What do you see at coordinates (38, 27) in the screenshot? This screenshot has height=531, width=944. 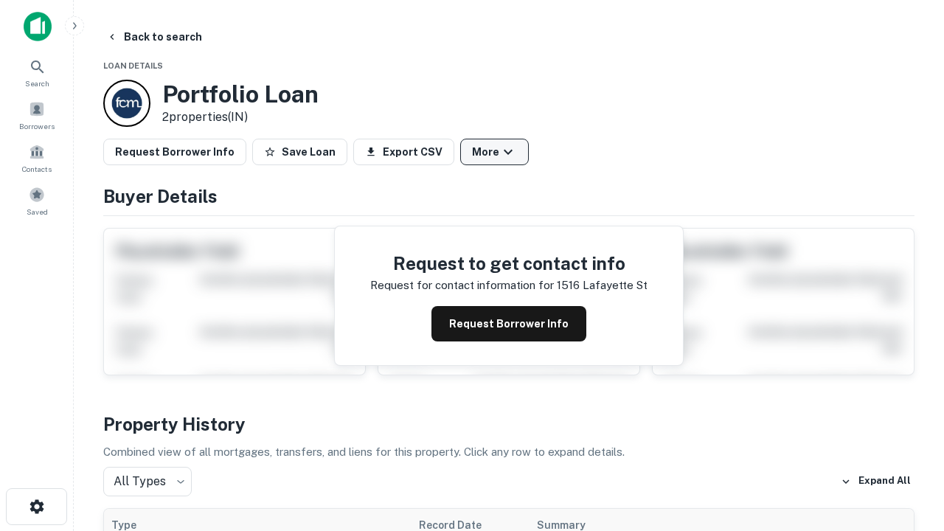 I see `img: capitalize-icon.png` at bounding box center [38, 27].